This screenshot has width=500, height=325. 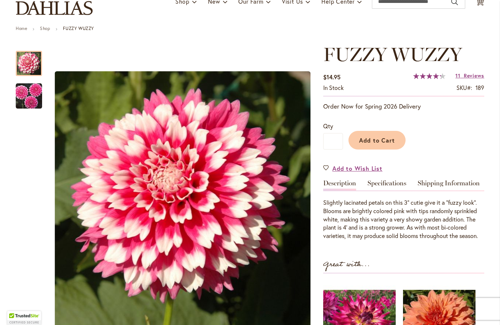 What do you see at coordinates (464, 88) in the screenshot?
I see `strong: SKU` at bounding box center [464, 88].